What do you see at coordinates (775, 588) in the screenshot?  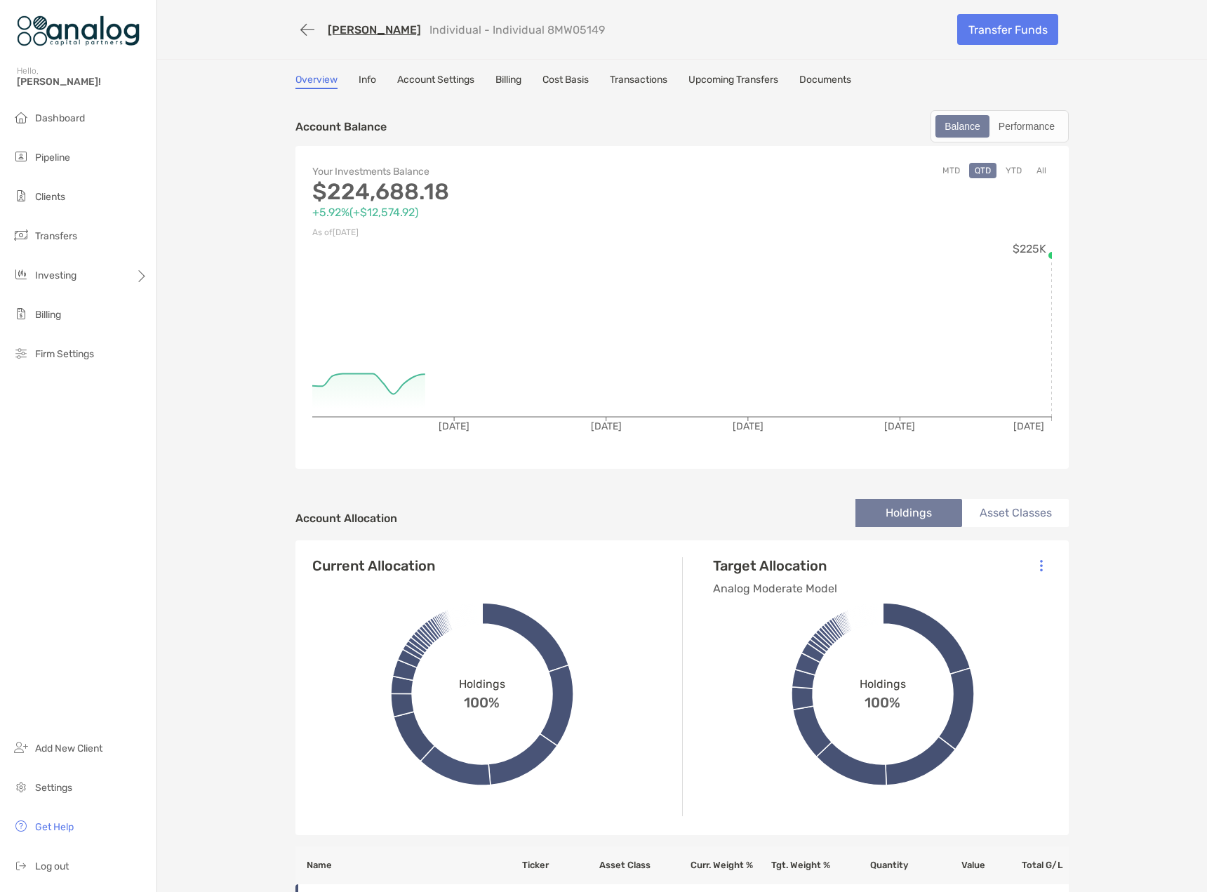 I see `p: Analog Moderate Model` at bounding box center [775, 588].